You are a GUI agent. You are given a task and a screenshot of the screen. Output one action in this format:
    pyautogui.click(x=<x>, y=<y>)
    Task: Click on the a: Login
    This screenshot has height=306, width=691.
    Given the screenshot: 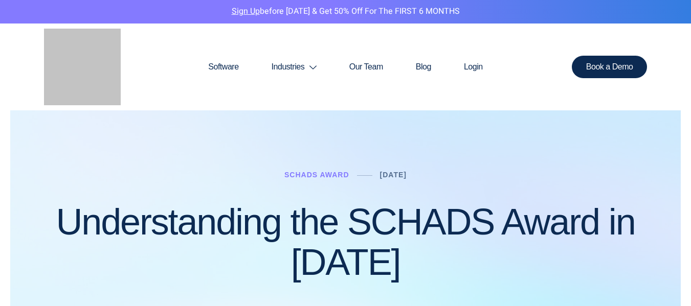 What is the action you would take?
    pyautogui.click(x=473, y=67)
    